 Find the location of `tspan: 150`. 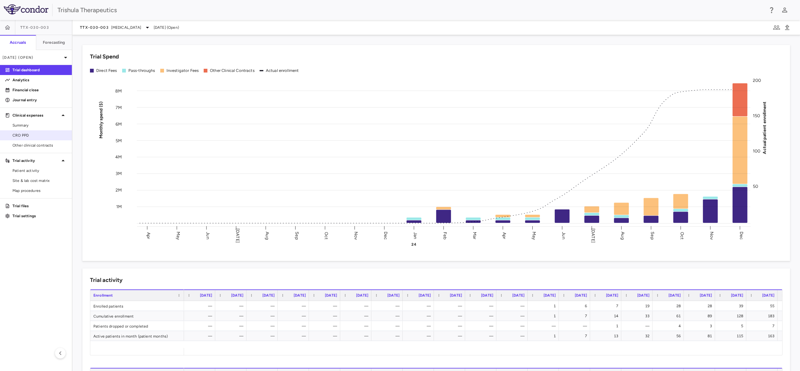

tspan: 150 is located at coordinates (757, 116).